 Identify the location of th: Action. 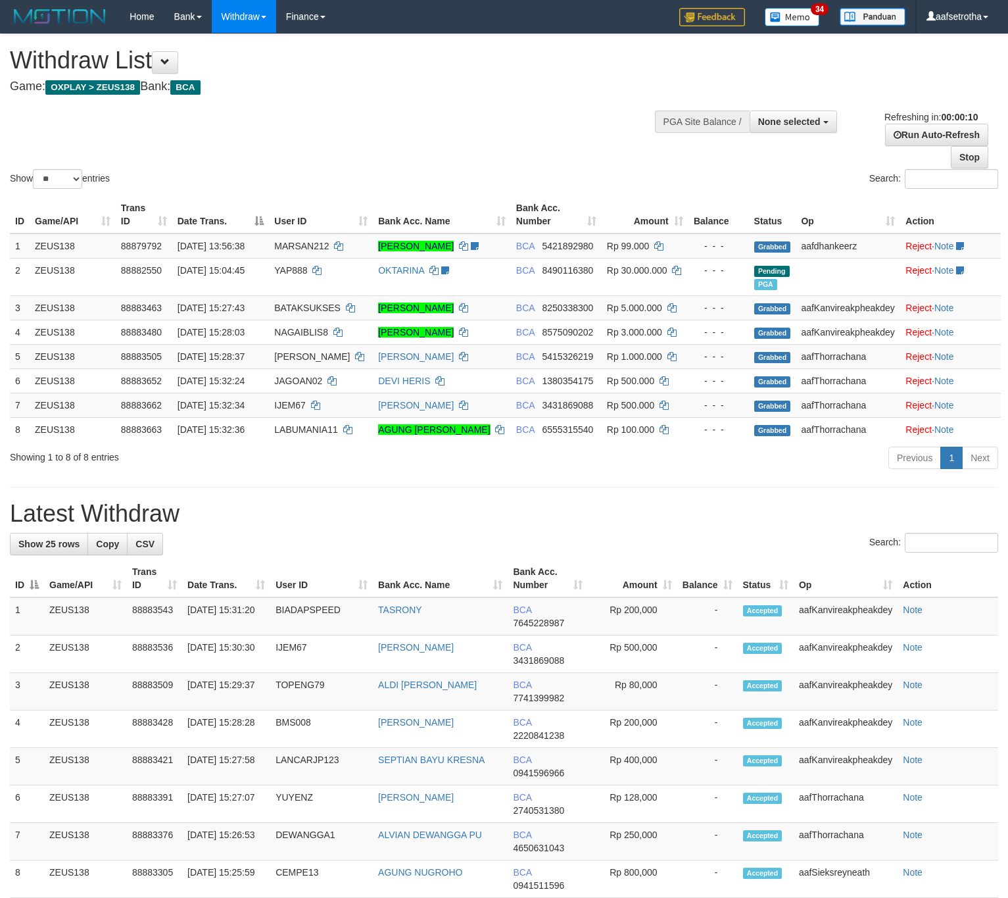
(950, 214).